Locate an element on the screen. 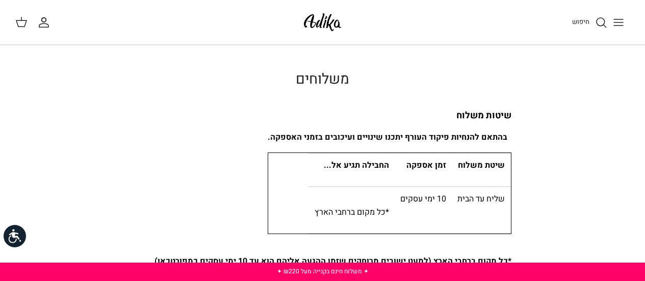 The height and width of the screenshot is (281, 645). a: החשבון שלי is located at coordinates (46, 22).